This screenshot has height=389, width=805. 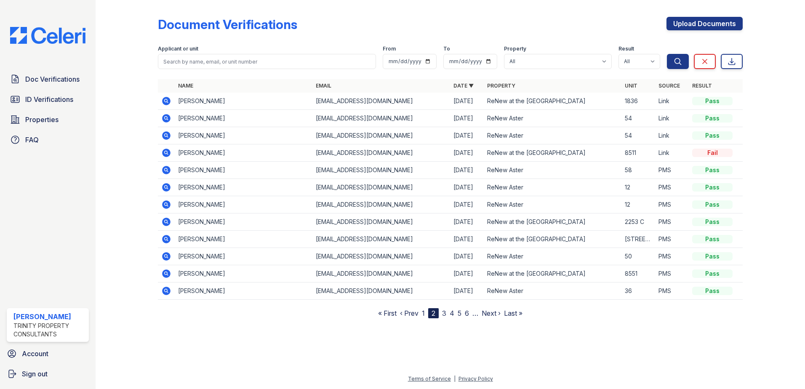 What do you see at coordinates (638, 205) in the screenshot?
I see `td: 12` at bounding box center [638, 205].